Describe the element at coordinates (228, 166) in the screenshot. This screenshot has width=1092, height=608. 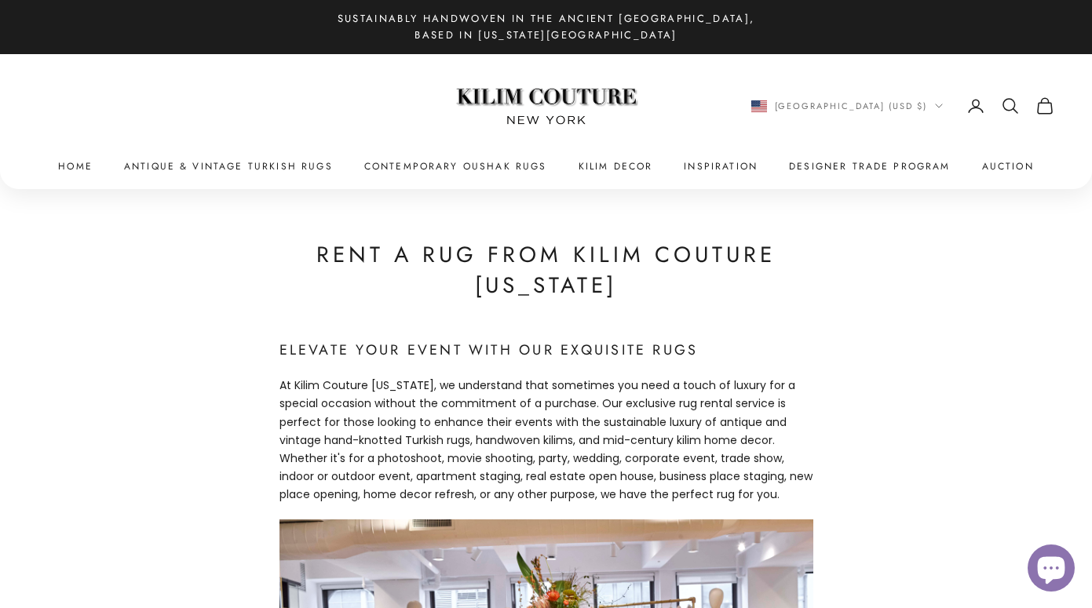
I see `a: Antique & Vintage Turkish Rugs` at that location.